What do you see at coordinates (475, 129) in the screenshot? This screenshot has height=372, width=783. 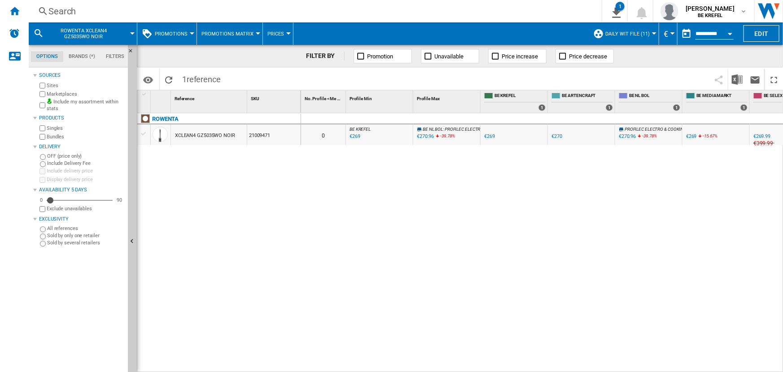 I see `span: : PROFILEC ELECTRO & COOKING` at bounding box center [475, 129].